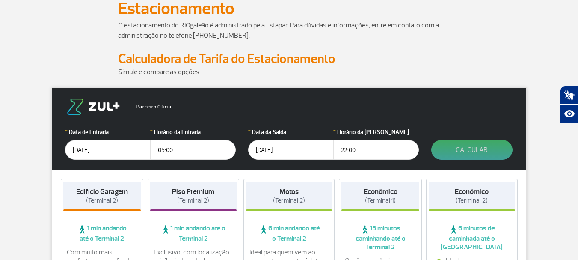  I want to click on label: Horário da Entrada, so click(193, 132).